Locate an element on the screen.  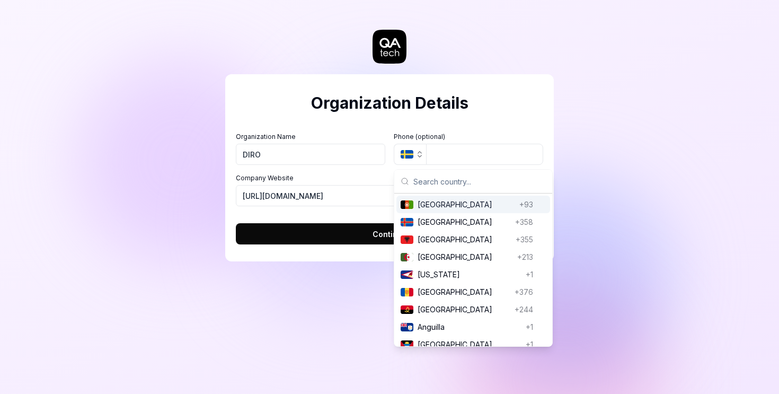
div: Suggestions is located at coordinates (473, 270).